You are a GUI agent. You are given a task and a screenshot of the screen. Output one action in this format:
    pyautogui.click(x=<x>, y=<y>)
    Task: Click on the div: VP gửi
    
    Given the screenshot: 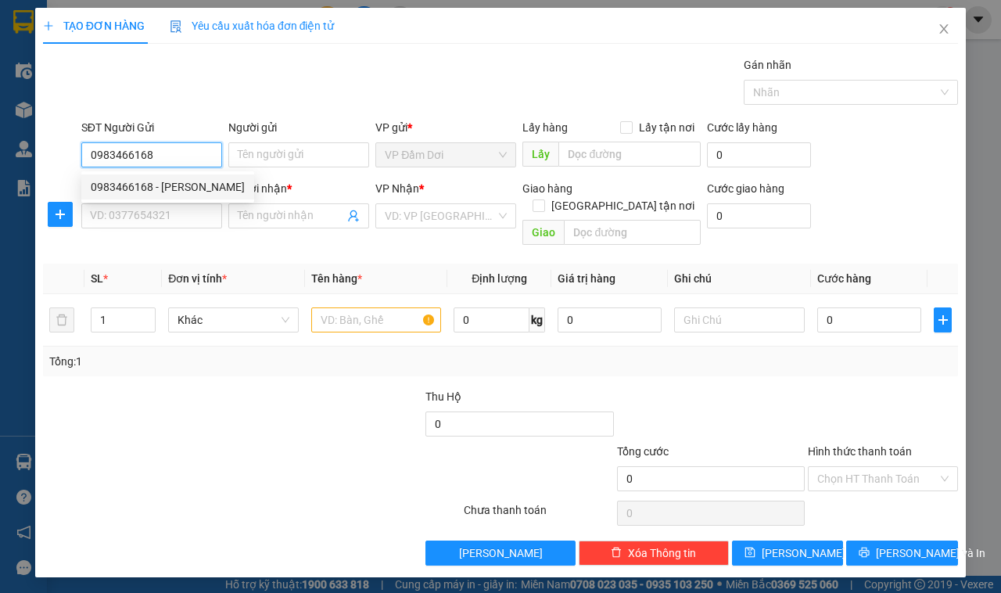 What is the action you would take?
    pyautogui.click(x=446, y=128)
    